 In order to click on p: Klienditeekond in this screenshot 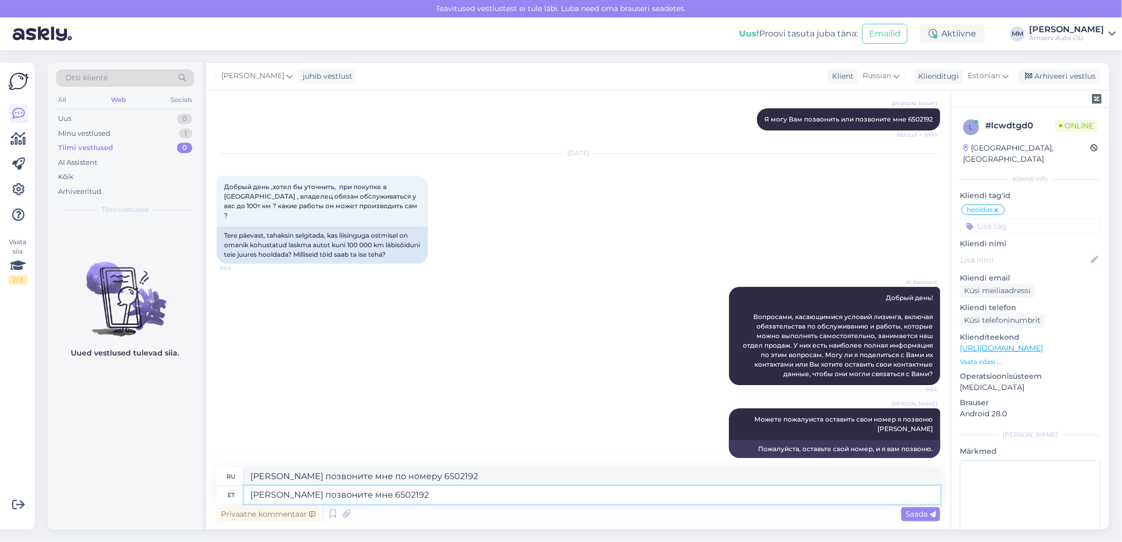, I will do `click(1030, 337)`.